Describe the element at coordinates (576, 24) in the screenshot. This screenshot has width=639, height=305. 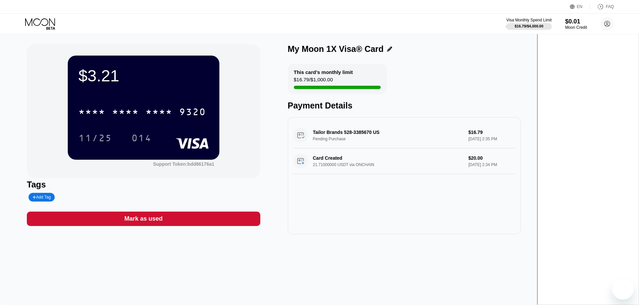
I see `div: $0.01Moon Credit` at that location.